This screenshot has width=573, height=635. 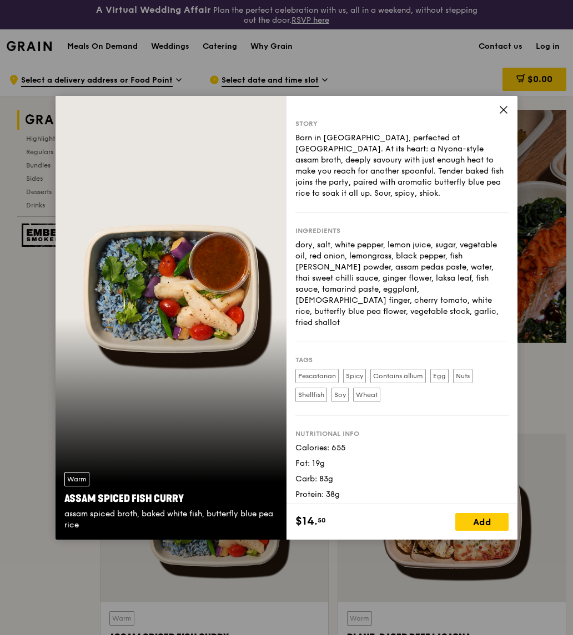 What do you see at coordinates (311, 395) in the screenshot?
I see `label: Shellfish` at bounding box center [311, 395].